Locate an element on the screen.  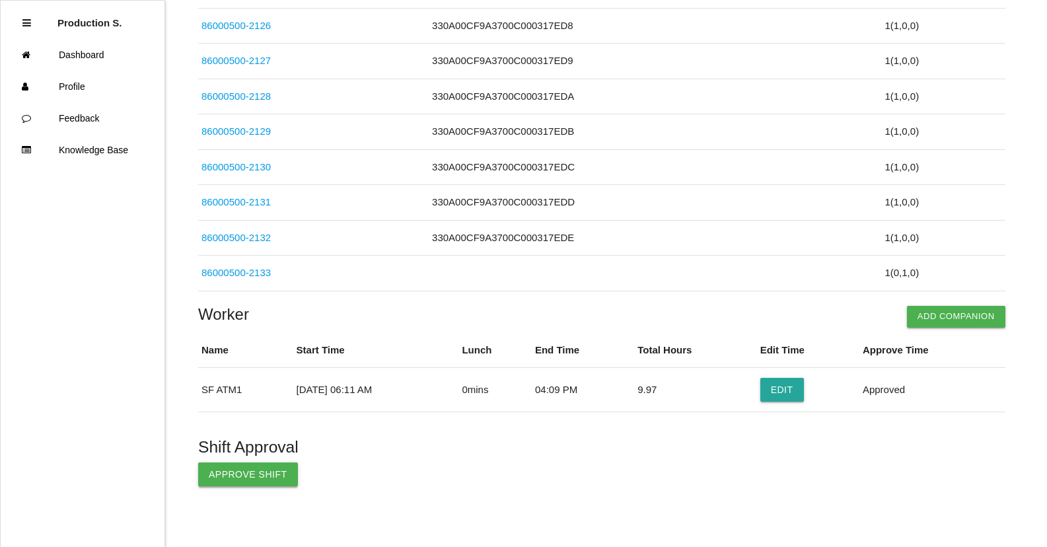
td: 330A00CF9A3700C000317EDD is located at coordinates (655, 203).